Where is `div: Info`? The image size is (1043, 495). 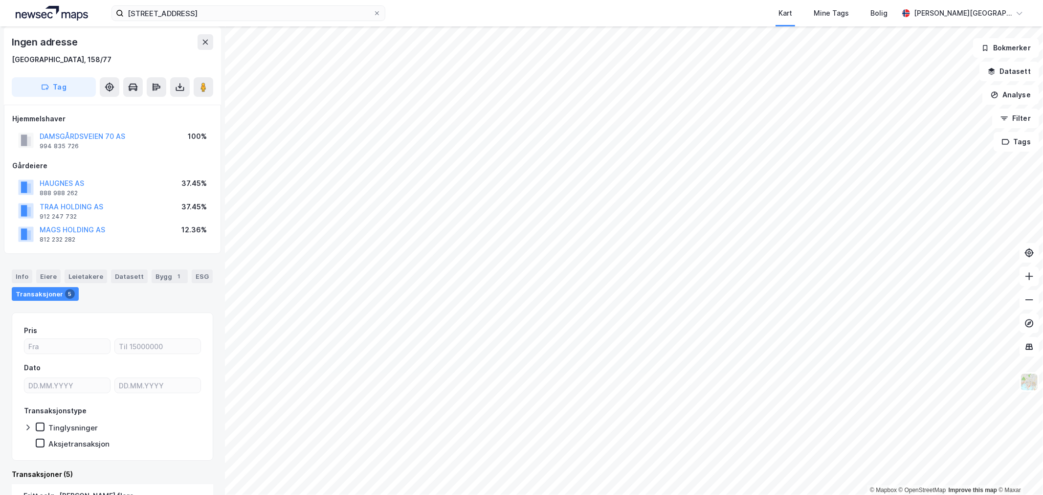 div: Info is located at coordinates (22, 276).